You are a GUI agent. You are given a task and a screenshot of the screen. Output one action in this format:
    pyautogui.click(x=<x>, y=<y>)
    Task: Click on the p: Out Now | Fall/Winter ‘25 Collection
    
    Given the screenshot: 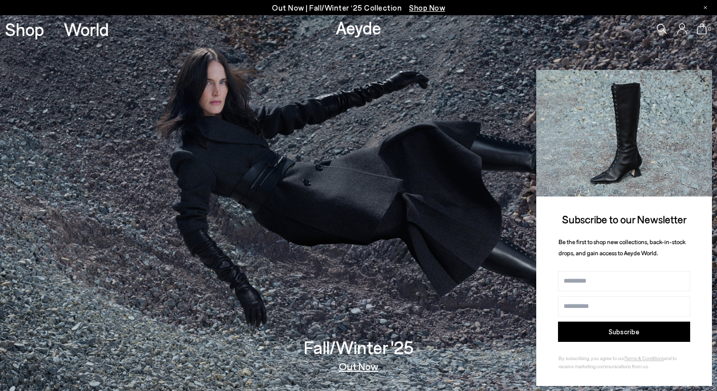 What is the action you would take?
    pyautogui.click(x=359, y=8)
    